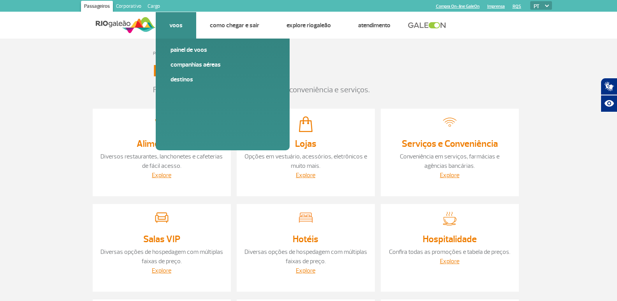 The image size is (617, 301). Describe the element at coordinates (450, 239) in the screenshot. I see `a: Hospitalidade` at that location.